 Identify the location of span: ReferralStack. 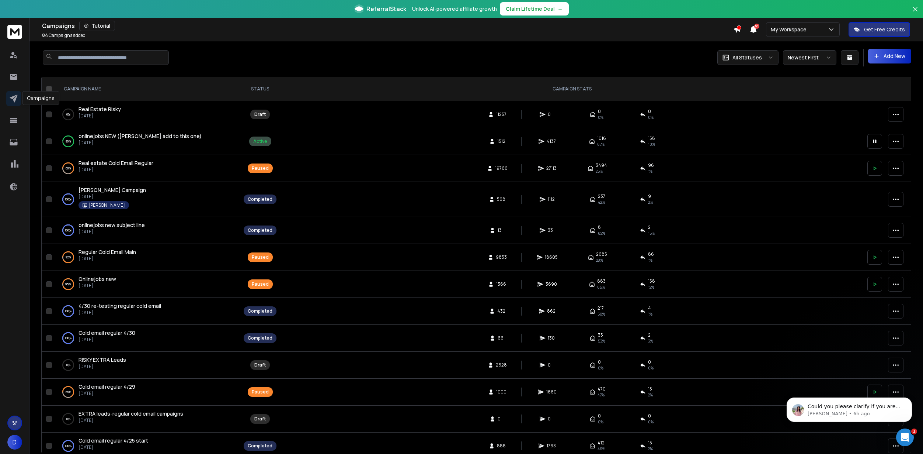
(386, 9).